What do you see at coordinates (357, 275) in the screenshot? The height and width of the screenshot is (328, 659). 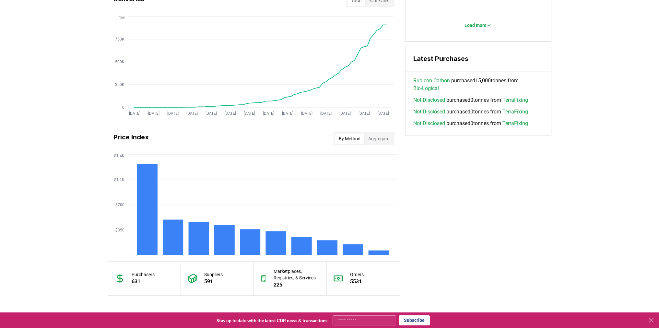 I see `p: Orders` at bounding box center [357, 275].